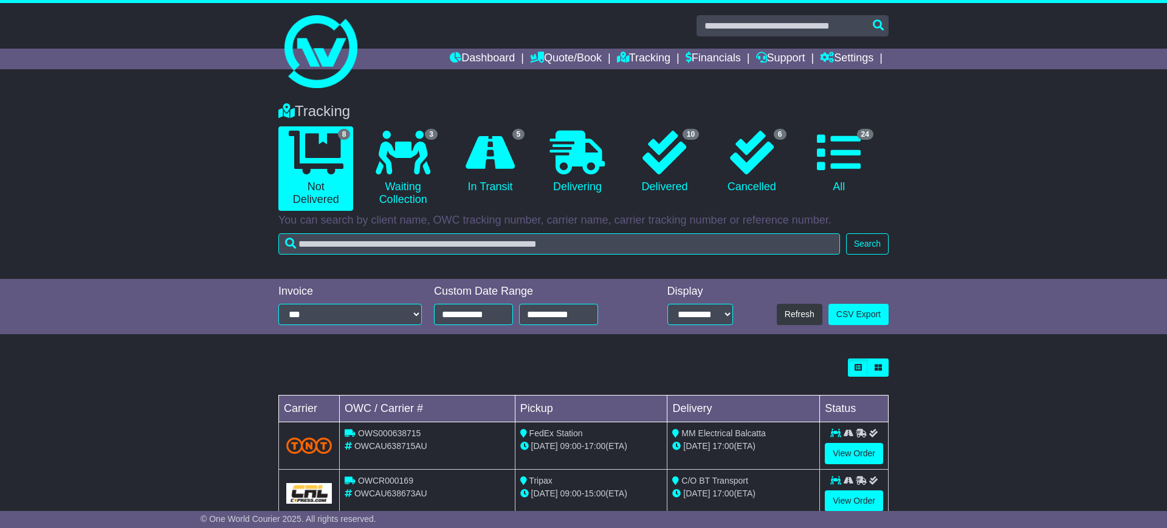 This screenshot has height=528, width=1167. I want to click on span: 10, so click(691, 134).